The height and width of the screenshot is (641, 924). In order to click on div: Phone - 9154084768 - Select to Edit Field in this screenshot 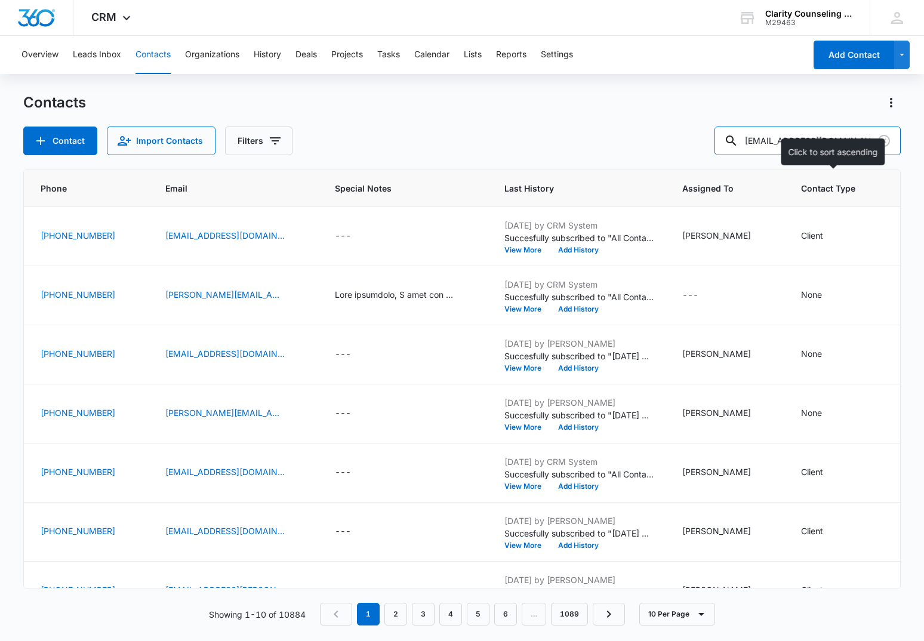, I will do `click(88, 591)`.